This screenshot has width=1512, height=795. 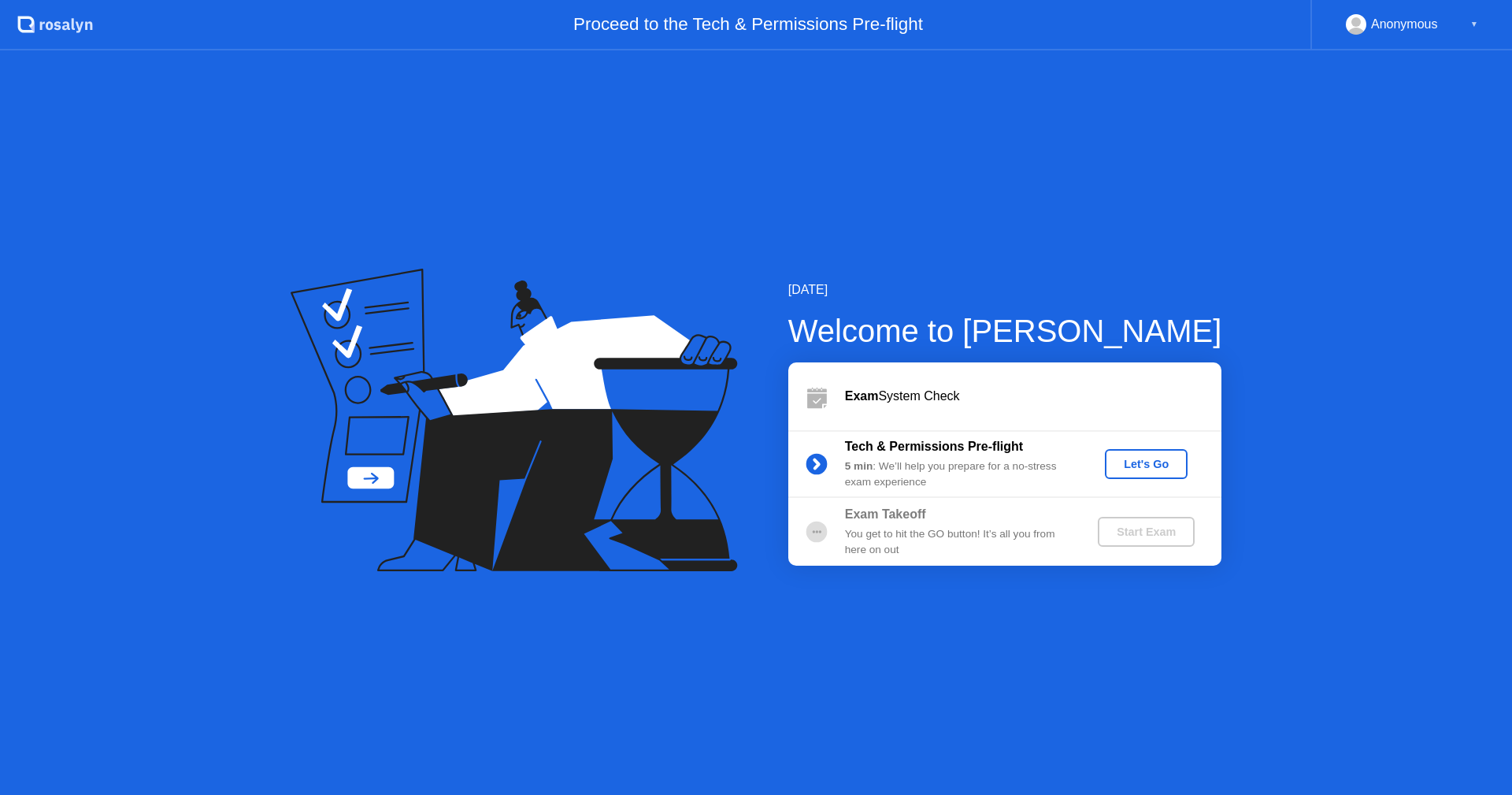 What do you see at coordinates (859, 466) in the screenshot?
I see `b: 5 min` at bounding box center [859, 466].